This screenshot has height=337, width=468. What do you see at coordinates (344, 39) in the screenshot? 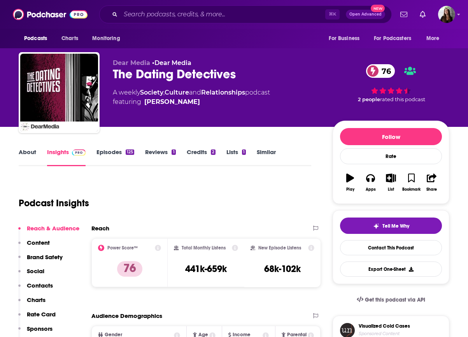
I see `span: For Business` at bounding box center [344, 39].